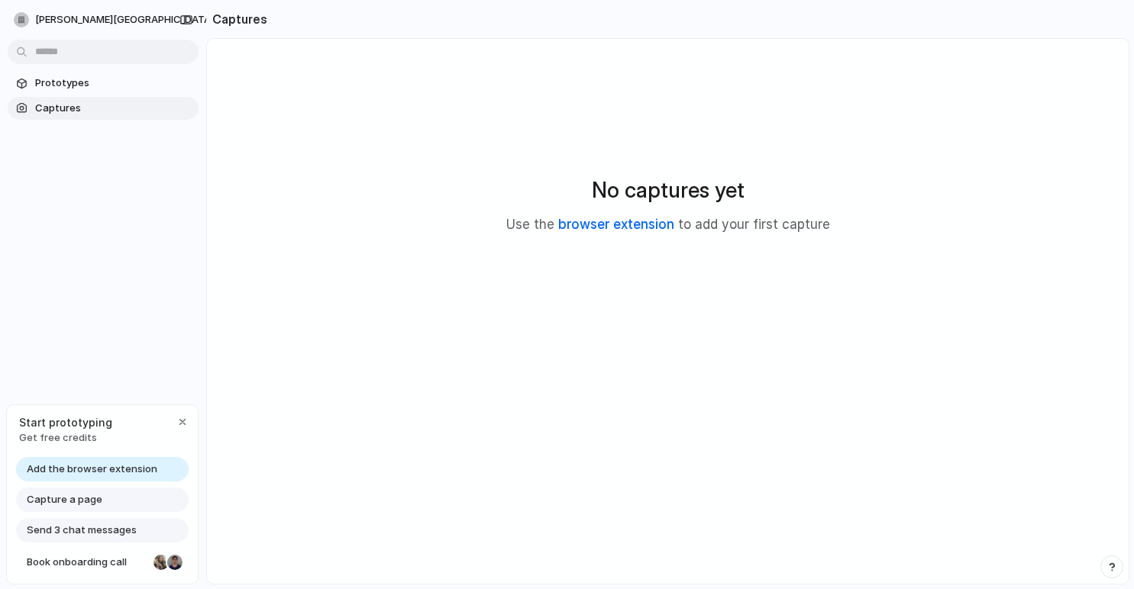  I want to click on div: Nicole Kubica, so click(161, 563).